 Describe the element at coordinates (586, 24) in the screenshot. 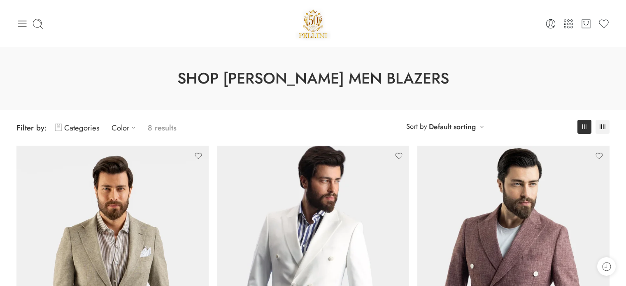

I see `a: Cart` at that location.